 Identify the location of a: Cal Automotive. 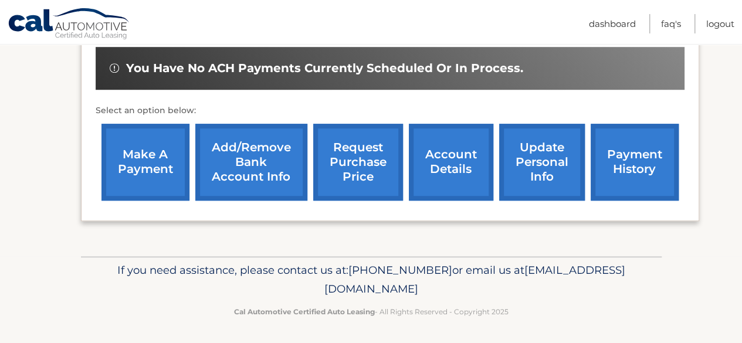
(69, 25).